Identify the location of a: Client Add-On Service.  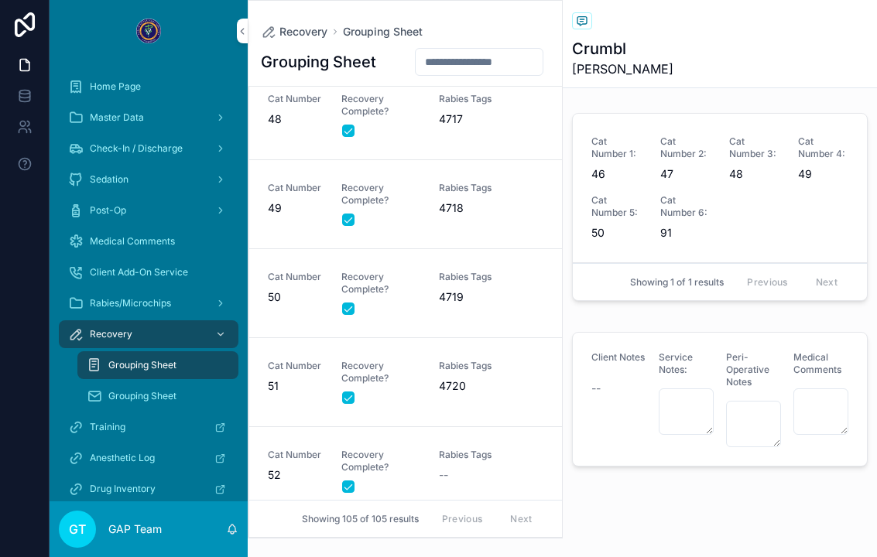
(149, 272).